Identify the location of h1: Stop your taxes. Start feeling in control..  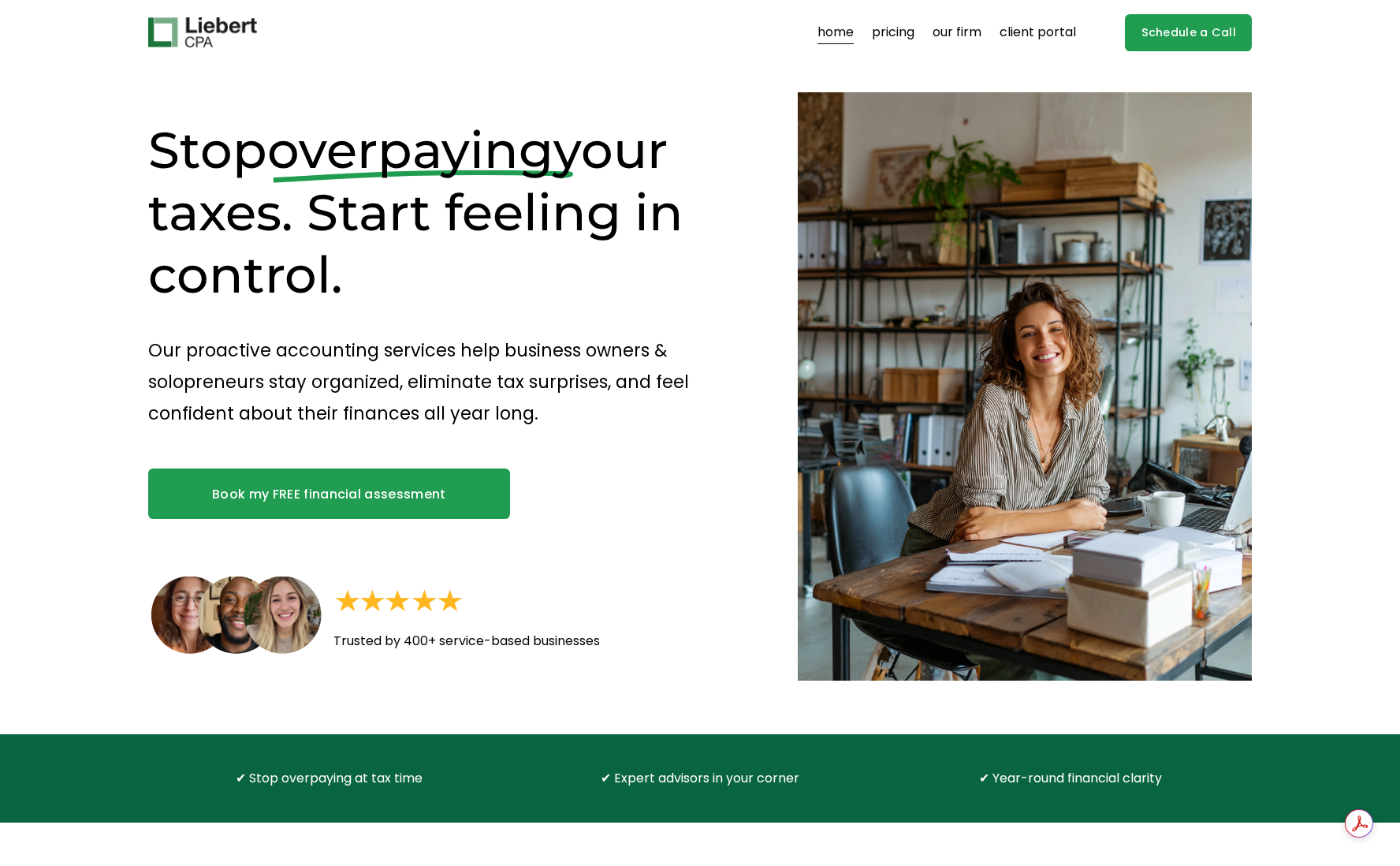
(445, 212).